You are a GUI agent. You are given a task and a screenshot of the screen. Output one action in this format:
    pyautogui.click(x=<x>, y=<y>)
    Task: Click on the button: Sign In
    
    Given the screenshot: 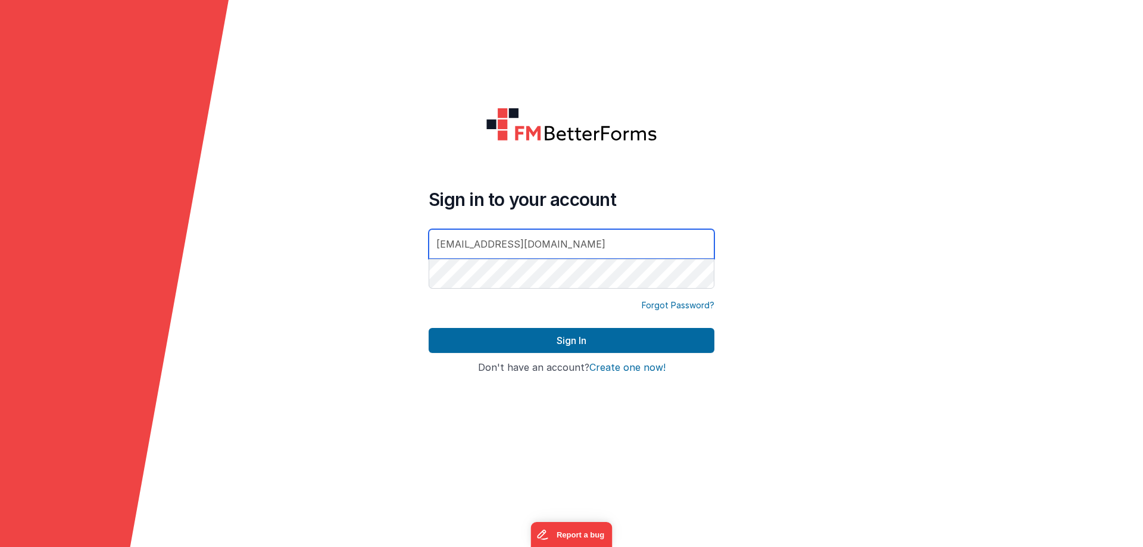 What is the action you would take?
    pyautogui.click(x=571, y=340)
    